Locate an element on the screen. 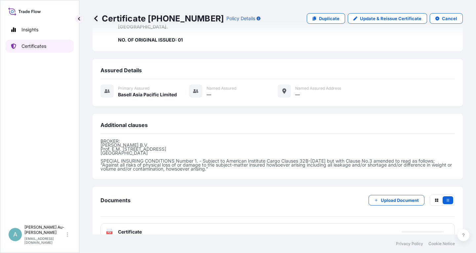 This screenshot has width=476, height=253. p: Certificates is located at coordinates (34, 46).